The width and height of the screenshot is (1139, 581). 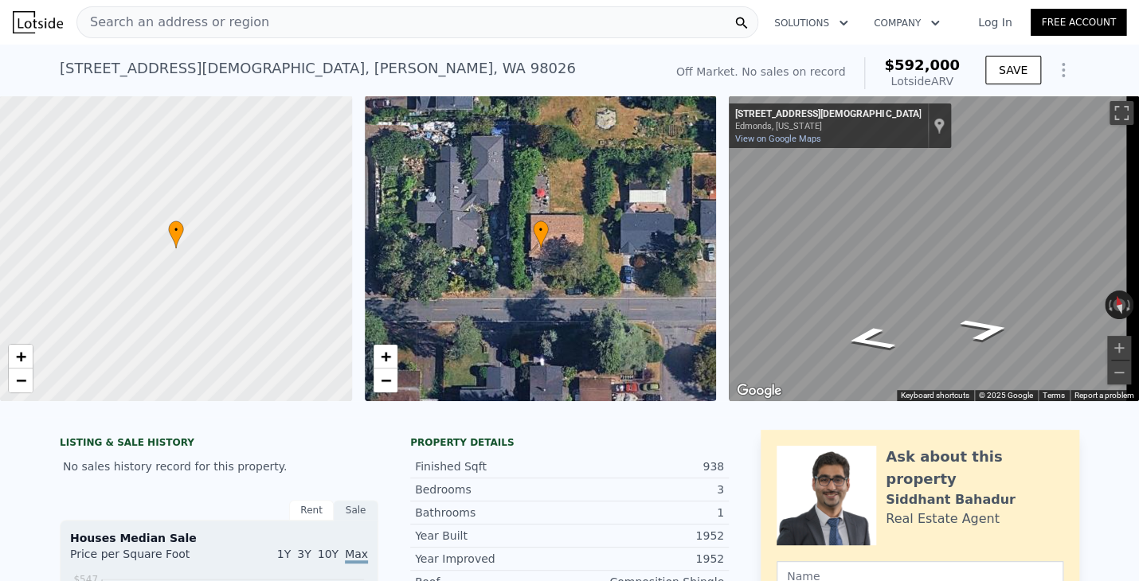 I want to click on div: Year Improved, so click(x=492, y=559).